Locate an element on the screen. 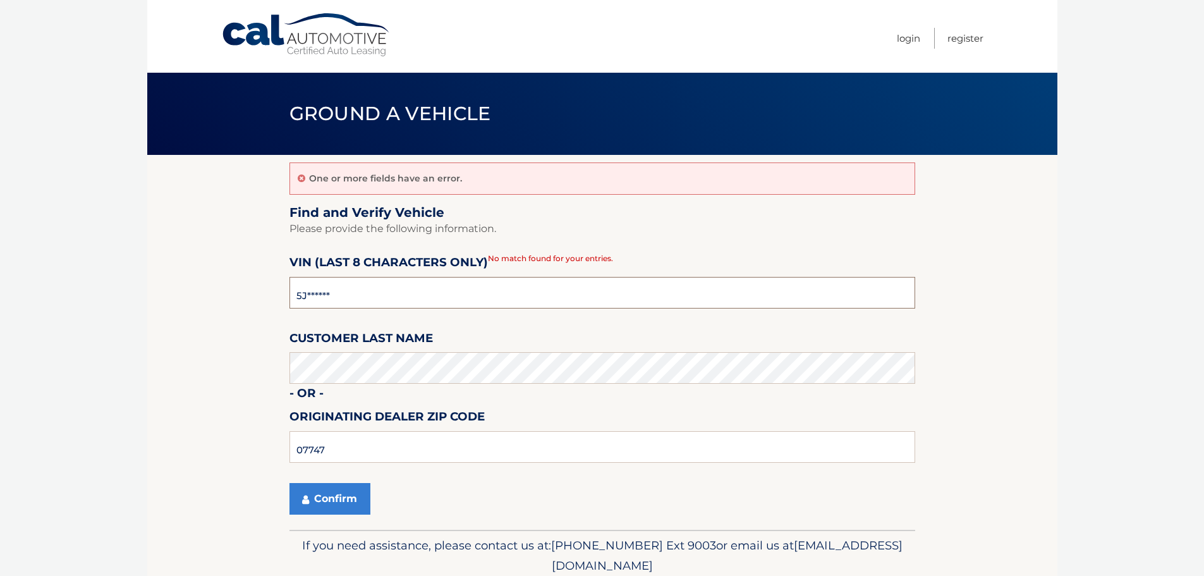 The image size is (1204, 576). a: Cal Automotive is located at coordinates (307, 35).